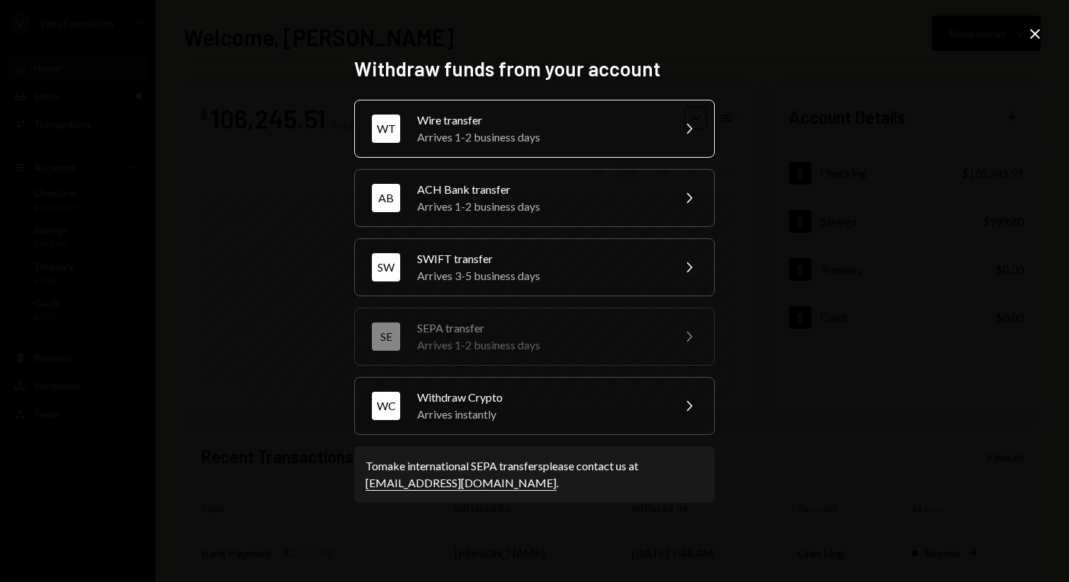  I want to click on div: SEPA transfer, so click(540, 328).